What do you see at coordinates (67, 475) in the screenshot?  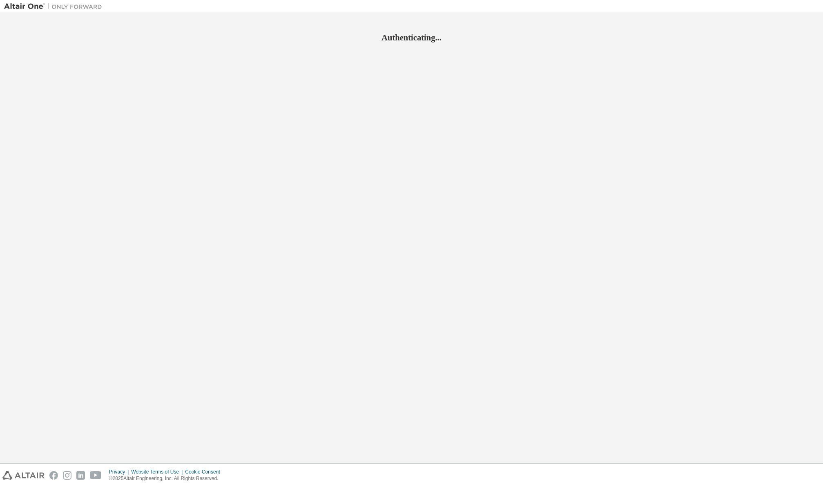 I see `img: instagram.svg` at bounding box center [67, 475].